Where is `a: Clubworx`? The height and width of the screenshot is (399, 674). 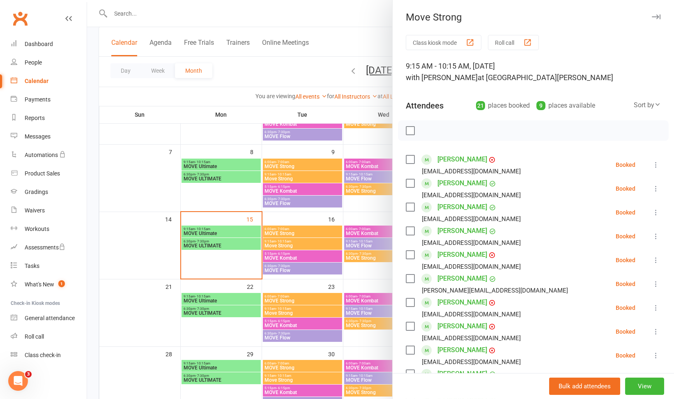
a: Clubworx is located at coordinates (20, 18).